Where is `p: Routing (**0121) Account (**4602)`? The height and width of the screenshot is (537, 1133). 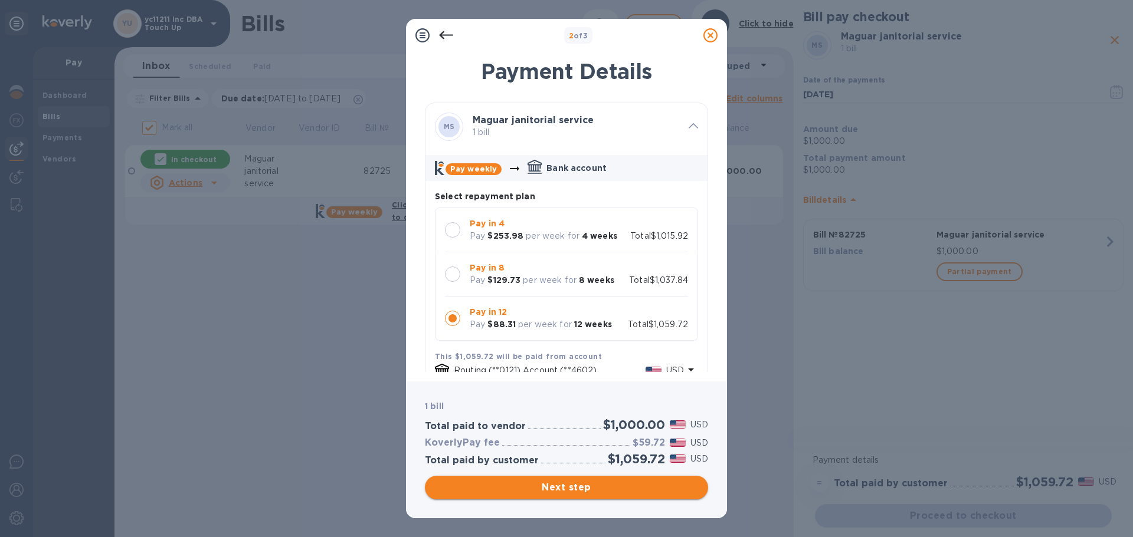
p: Routing (**0121) Account (**4602) is located at coordinates (549, 371).